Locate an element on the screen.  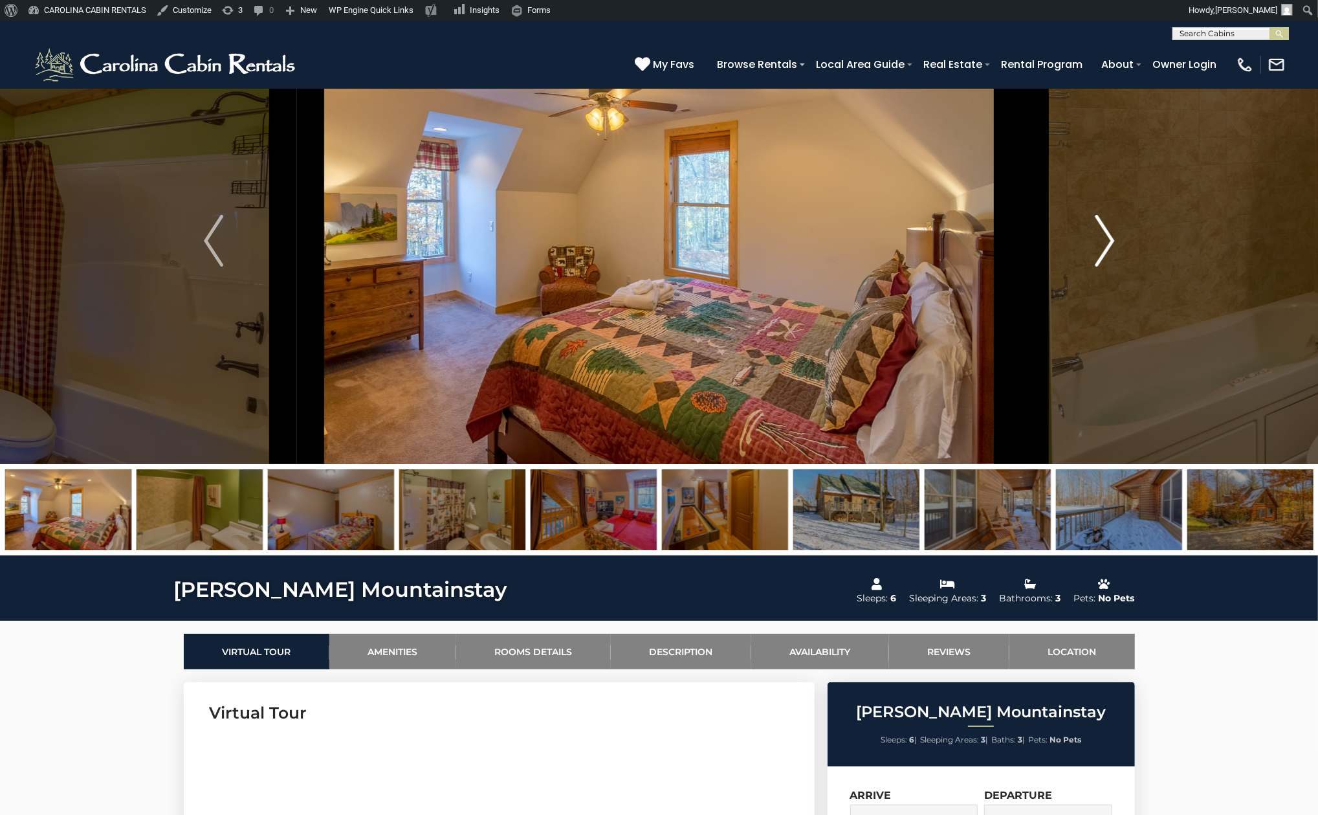
img: 163260168 is located at coordinates (462, 509).